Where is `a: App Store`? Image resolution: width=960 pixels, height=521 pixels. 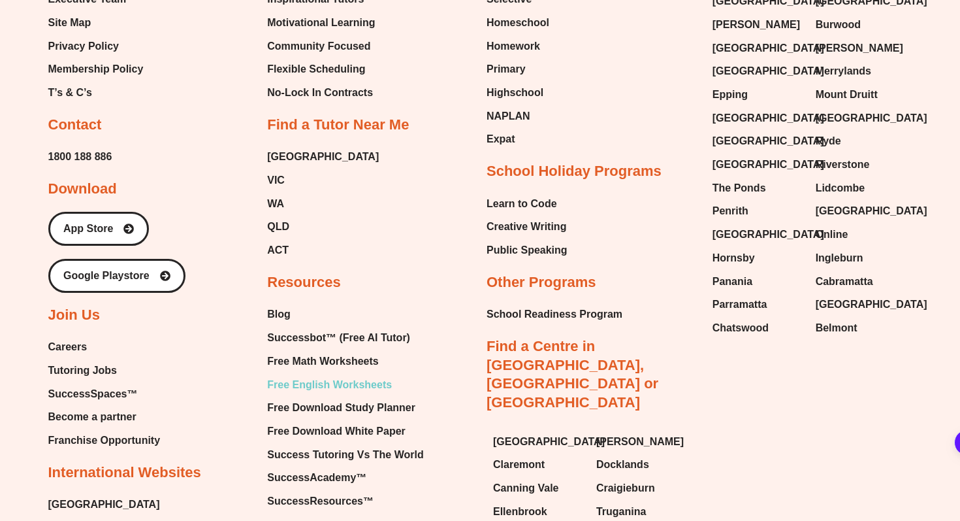 a: App Store is located at coordinates (99, 229).